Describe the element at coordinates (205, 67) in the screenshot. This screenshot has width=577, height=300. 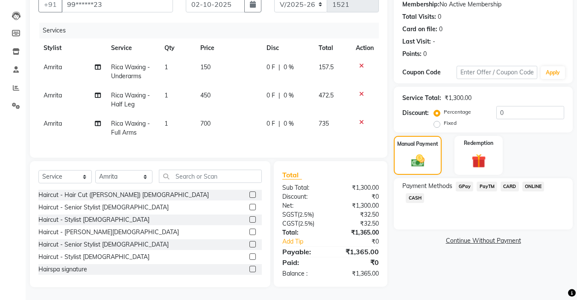
I see `span: 150` at that location.